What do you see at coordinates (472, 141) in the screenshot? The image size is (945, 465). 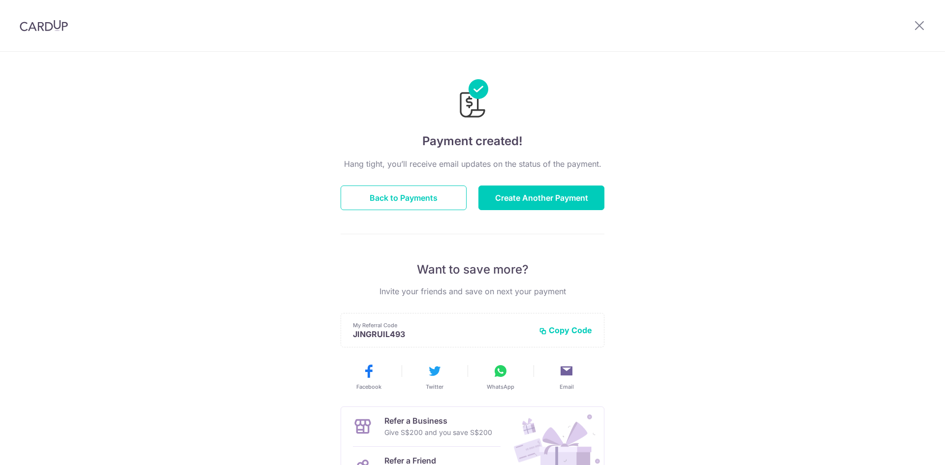 I see `h4: Payment created!` at bounding box center [472, 141].